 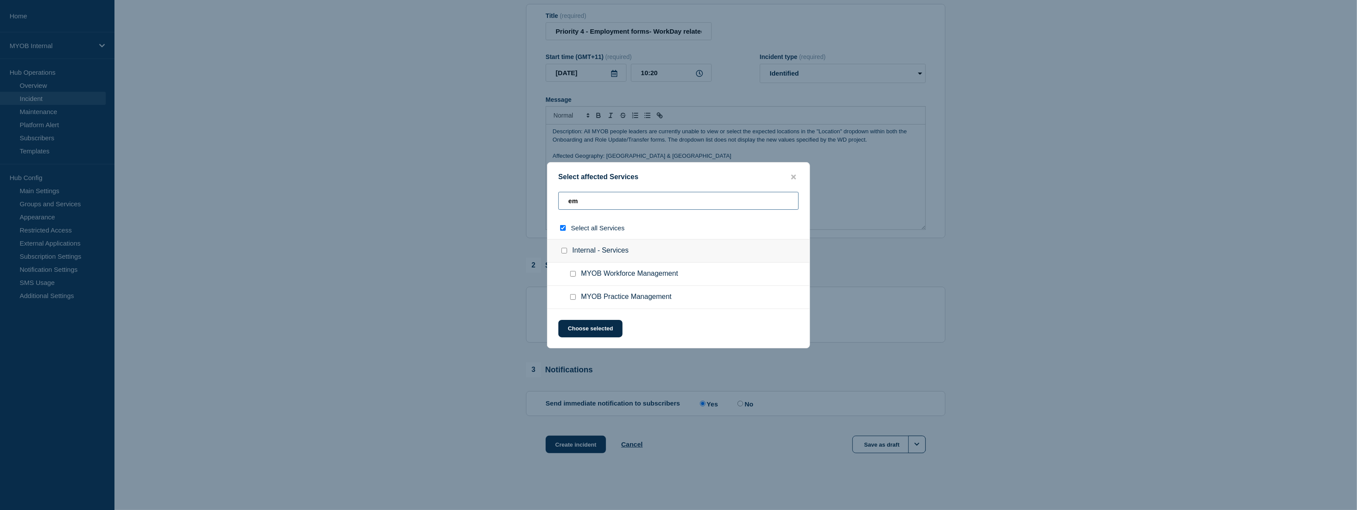 What do you see at coordinates (598, 228) in the screenshot?
I see `span: Select all Services` at bounding box center [598, 228].